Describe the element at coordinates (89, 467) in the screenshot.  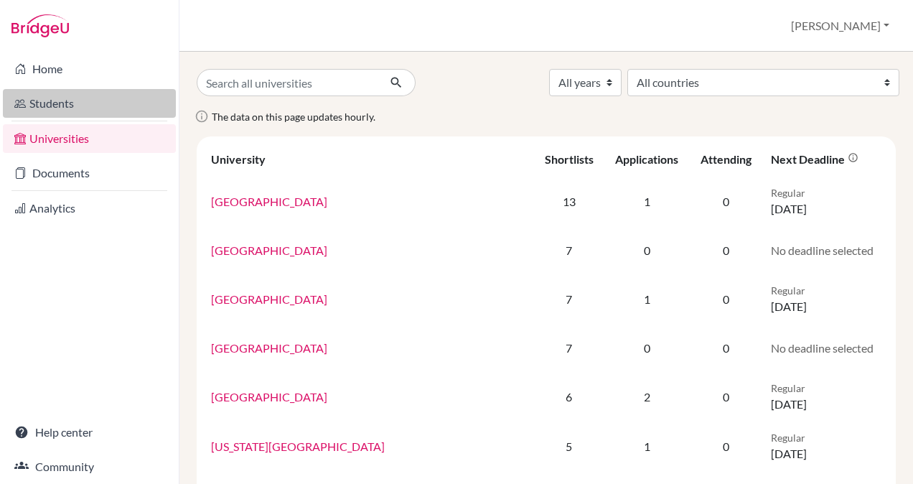
I see `a: Community` at that location.